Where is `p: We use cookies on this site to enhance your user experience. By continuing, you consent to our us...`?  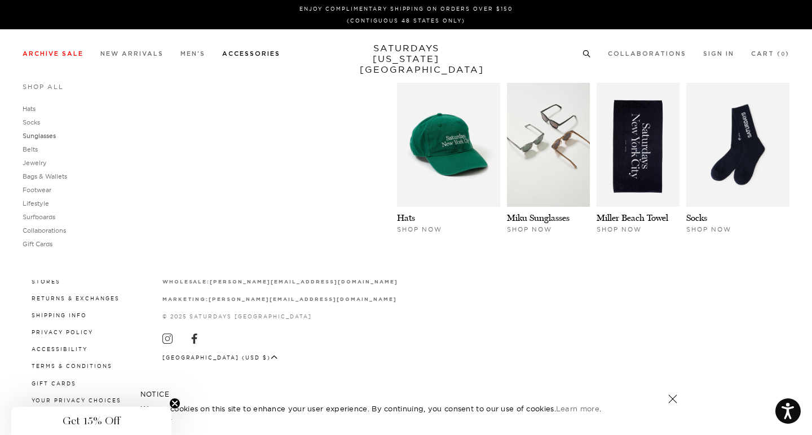 p: We use cookies on this site to enhance your user experience. By continuing, you consent to our us... is located at coordinates (386, 409).